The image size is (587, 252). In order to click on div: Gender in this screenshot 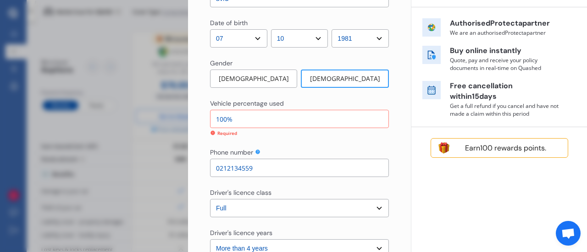, I will do `click(221, 63)`.